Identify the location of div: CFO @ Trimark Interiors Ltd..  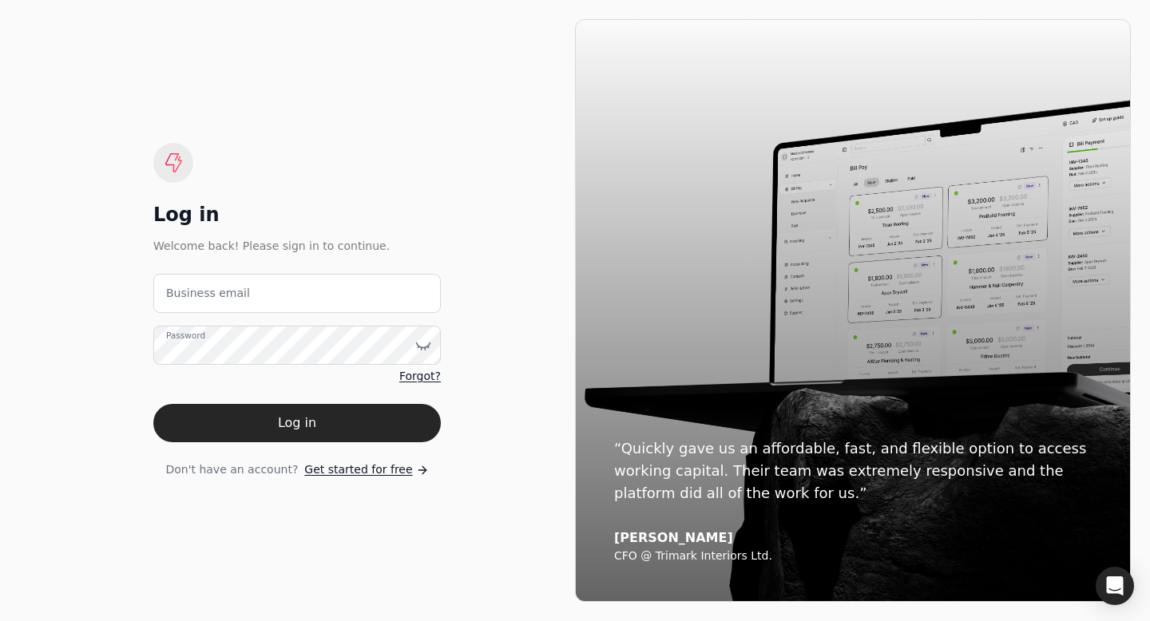
(853, 556).